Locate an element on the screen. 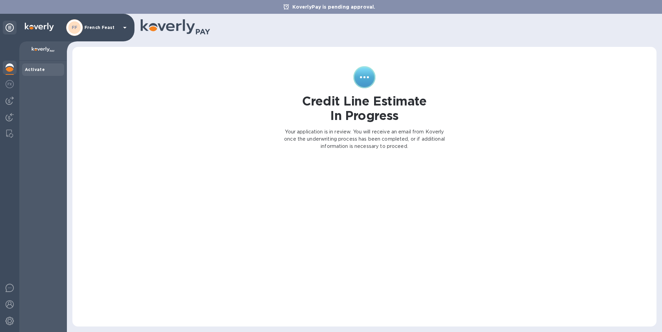 The width and height of the screenshot is (662, 332). b: Activate is located at coordinates (35, 69).